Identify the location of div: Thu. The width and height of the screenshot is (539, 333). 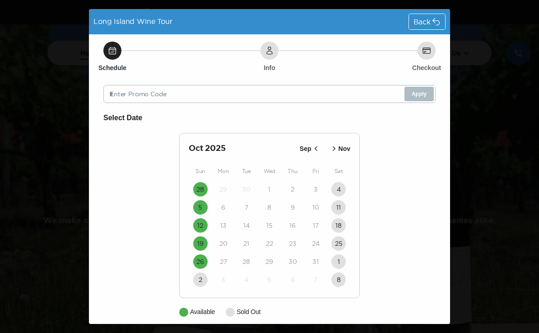
(292, 171).